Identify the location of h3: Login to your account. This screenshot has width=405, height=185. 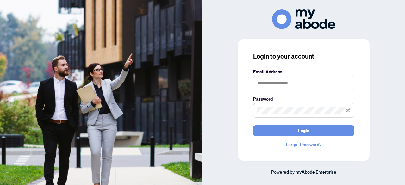
(304, 56).